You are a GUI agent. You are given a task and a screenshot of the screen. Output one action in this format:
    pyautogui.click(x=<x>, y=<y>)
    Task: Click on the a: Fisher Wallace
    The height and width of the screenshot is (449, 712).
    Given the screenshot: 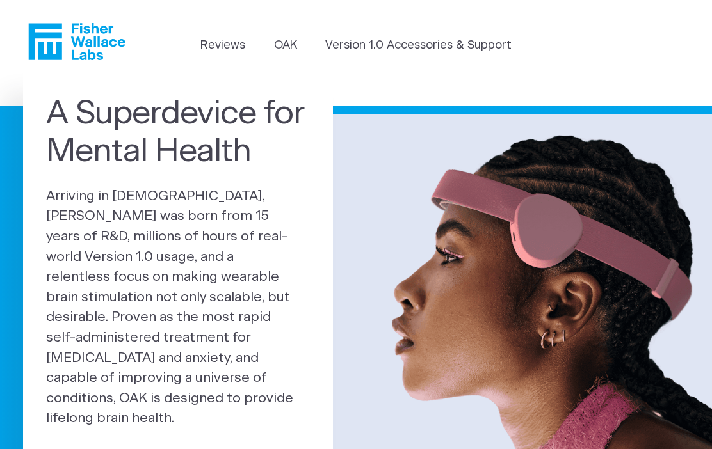 What is the action you would take?
    pyautogui.click(x=77, y=42)
    